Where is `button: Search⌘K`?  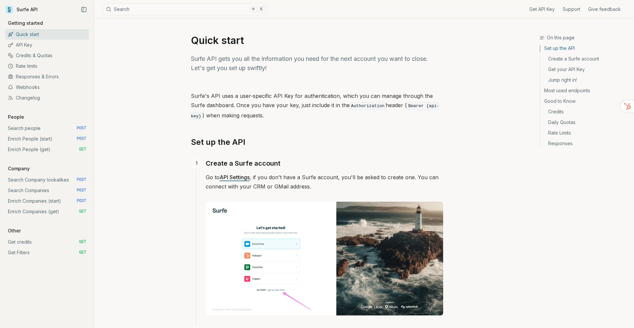 button: Search⌘K is located at coordinates (185, 9).